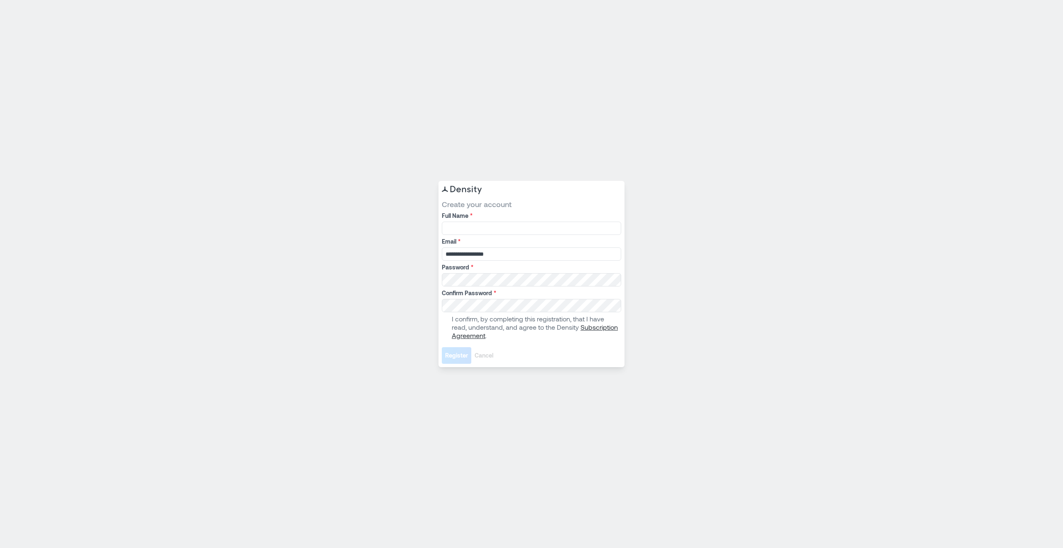  I want to click on label: Email, so click(531, 241).